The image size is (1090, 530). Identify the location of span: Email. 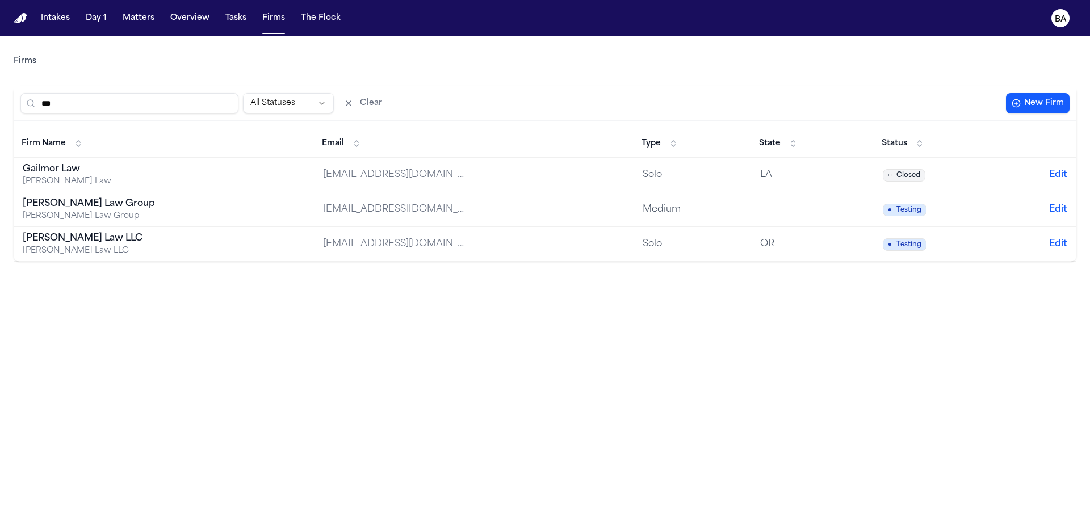
(333, 144).